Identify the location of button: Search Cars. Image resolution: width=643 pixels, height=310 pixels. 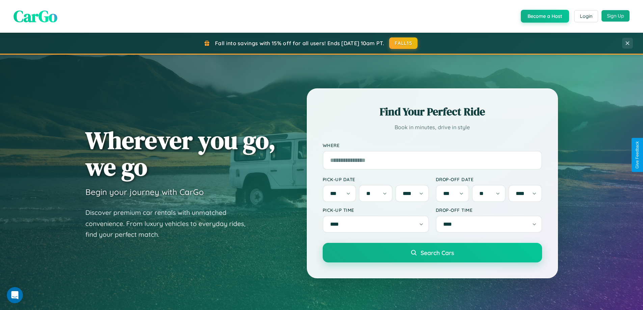
(433, 253).